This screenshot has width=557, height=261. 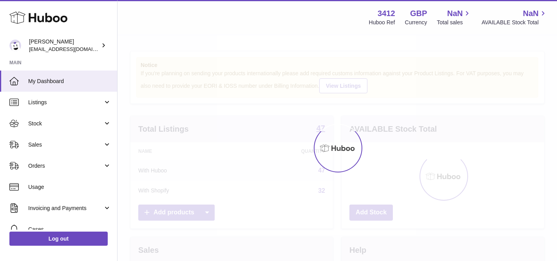 What do you see at coordinates (382, 22) in the screenshot?
I see `div: Huboo Ref` at bounding box center [382, 22].